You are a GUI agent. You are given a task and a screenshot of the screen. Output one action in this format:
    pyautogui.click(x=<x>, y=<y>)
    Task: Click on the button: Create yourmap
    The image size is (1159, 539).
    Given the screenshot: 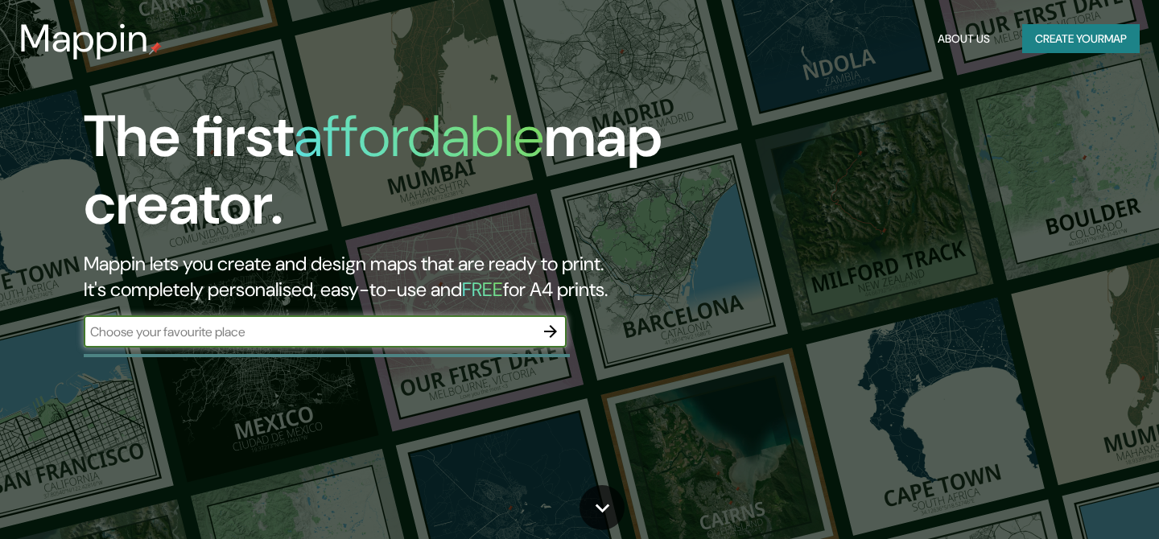 What is the action you would take?
    pyautogui.click(x=1081, y=39)
    